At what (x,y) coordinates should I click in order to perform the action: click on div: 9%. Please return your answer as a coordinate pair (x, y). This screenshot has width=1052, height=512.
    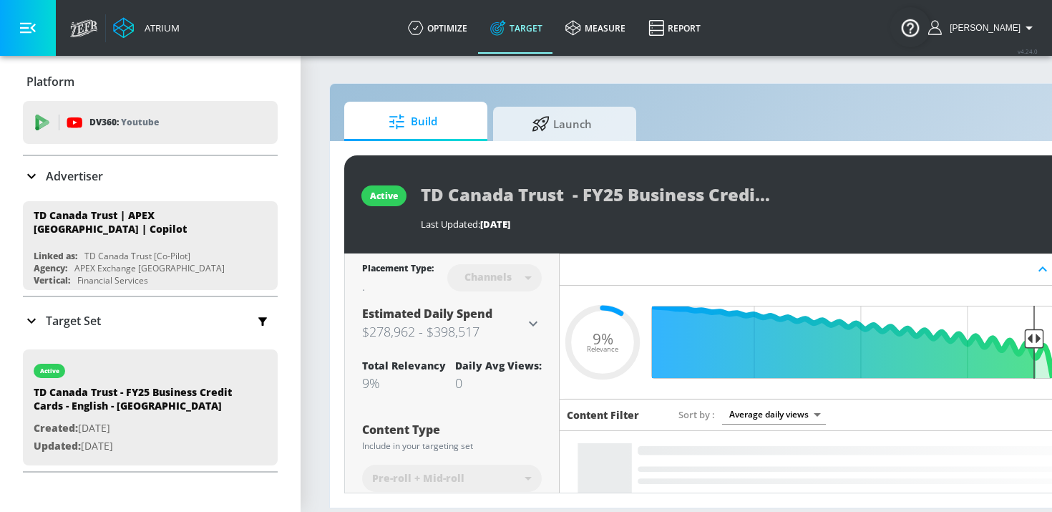
    Looking at the image, I should click on (404, 383).